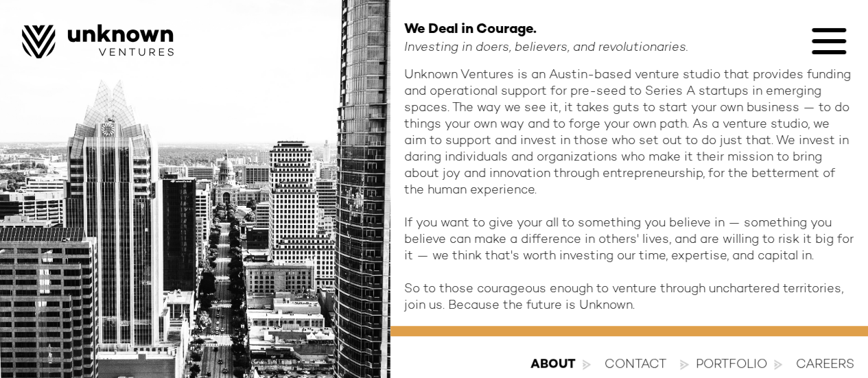 Image resolution: width=868 pixels, height=378 pixels. I want to click on div: Careers, so click(825, 365).